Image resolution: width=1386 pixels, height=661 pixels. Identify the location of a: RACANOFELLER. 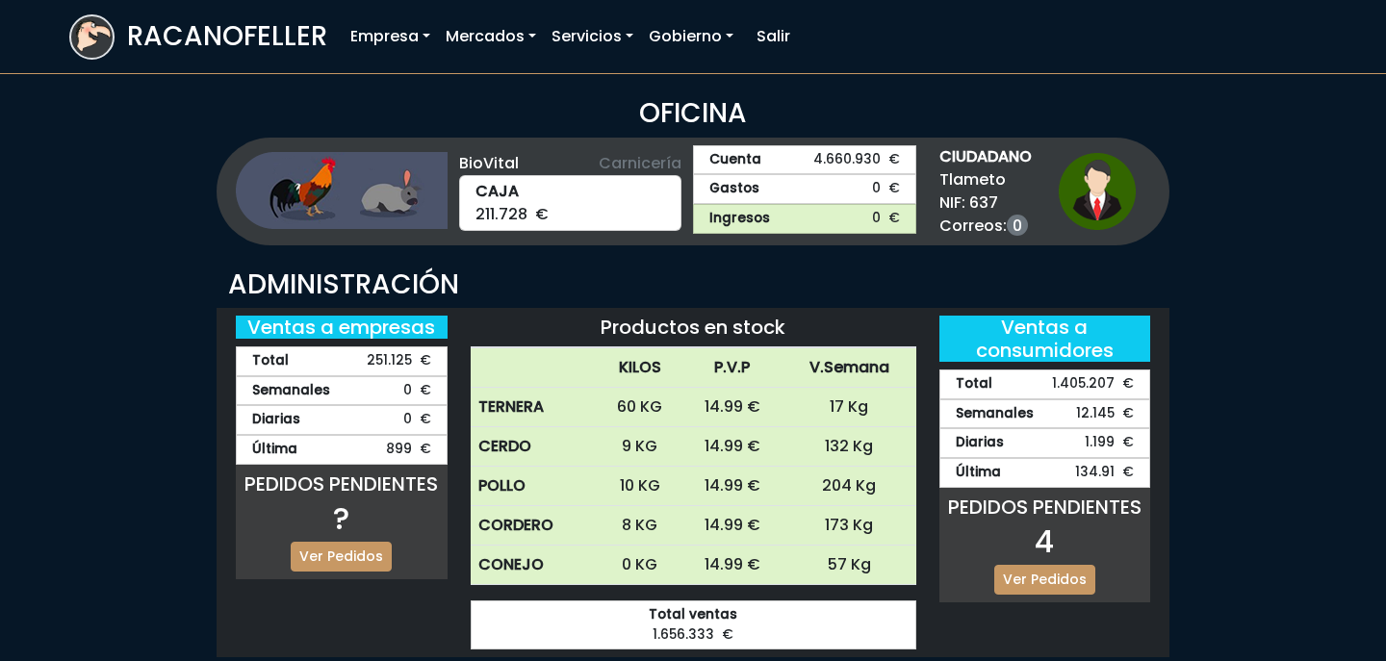
(198, 37).